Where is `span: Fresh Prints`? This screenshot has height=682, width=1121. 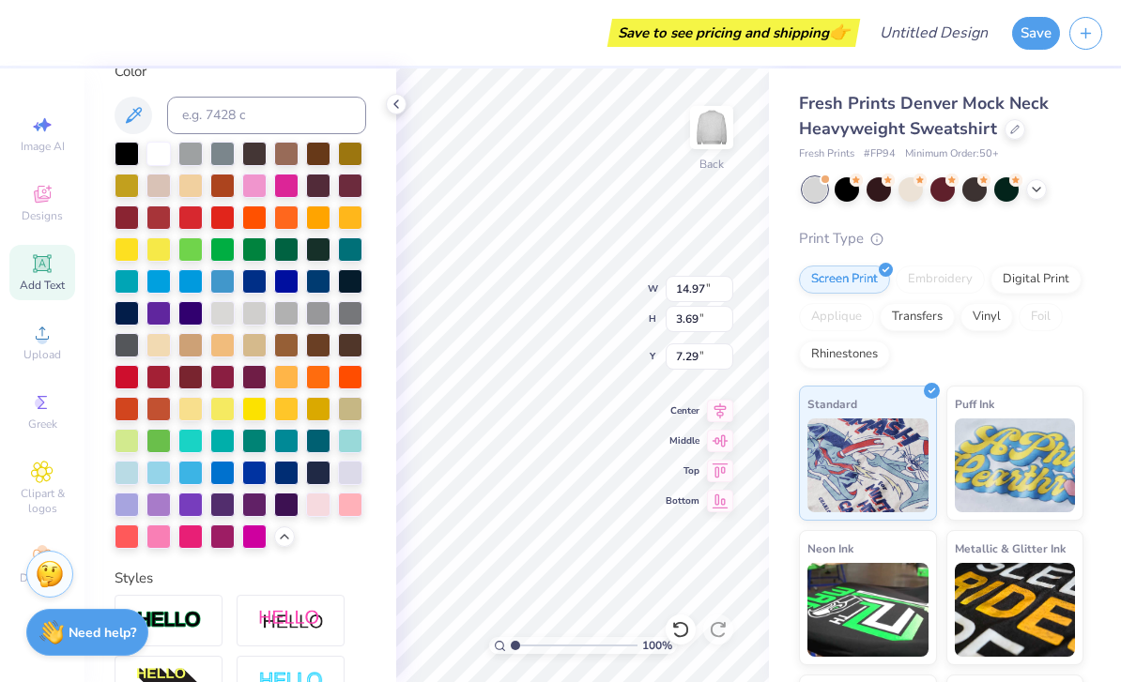
span: Fresh Prints is located at coordinates (826, 154).